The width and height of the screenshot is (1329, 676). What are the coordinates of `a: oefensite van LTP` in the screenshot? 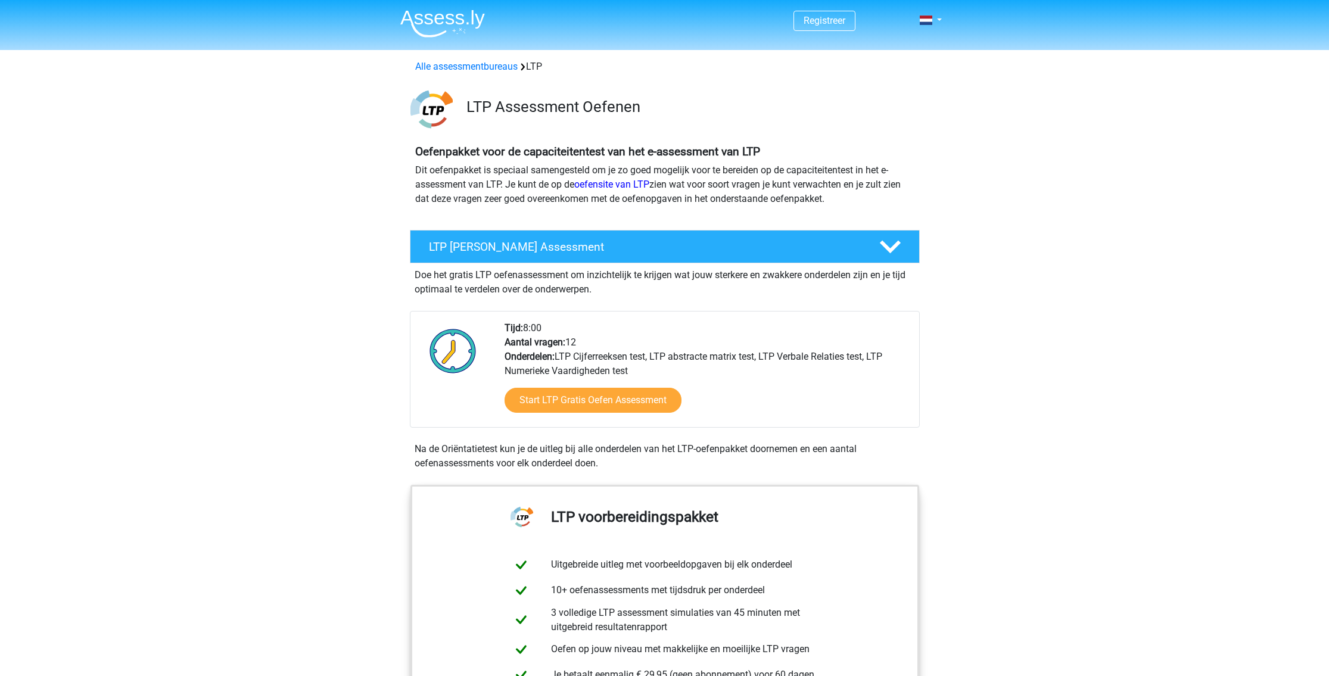 It's located at (612, 184).